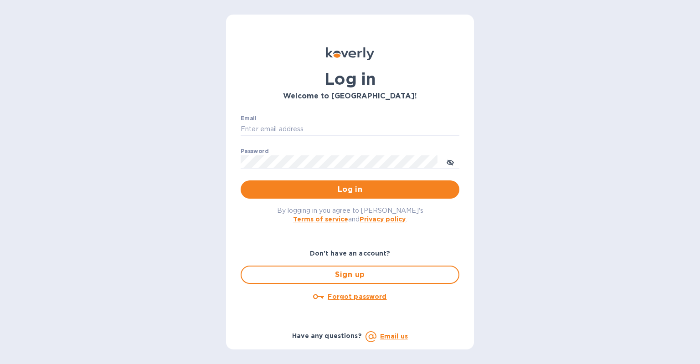 Image resolution: width=700 pixels, height=364 pixels. Describe the element at coordinates (350, 54) in the screenshot. I see `img: Koverly` at that location.